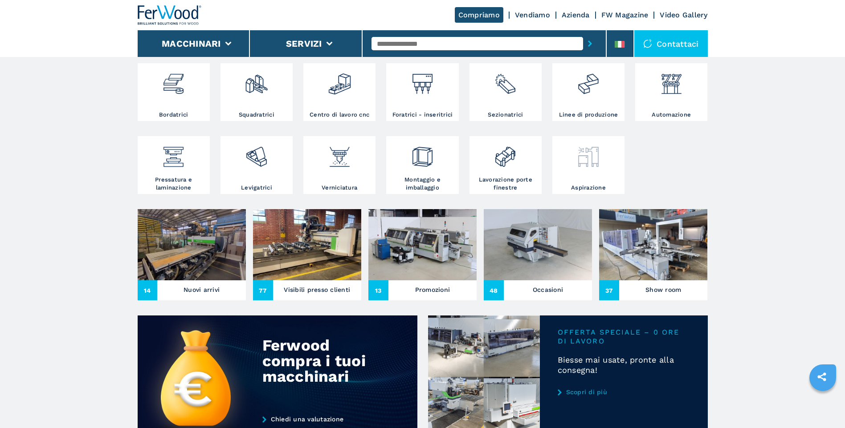 The height and width of the screenshot is (428, 845). What do you see at coordinates (653, 245) in the screenshot?
I see `img: Show room` at bounding box center [653, 245].